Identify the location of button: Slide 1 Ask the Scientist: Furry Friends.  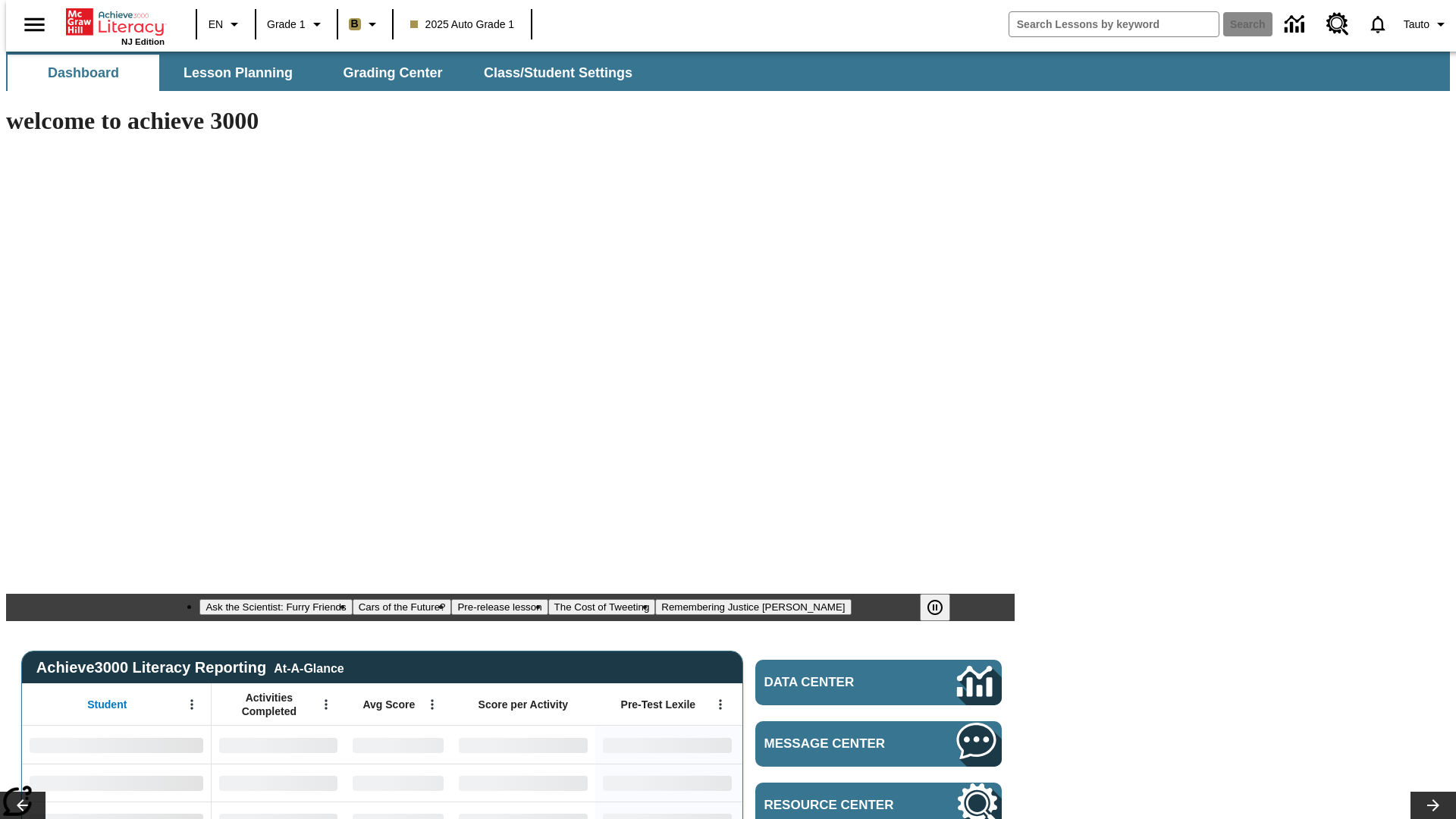
(275, 607).